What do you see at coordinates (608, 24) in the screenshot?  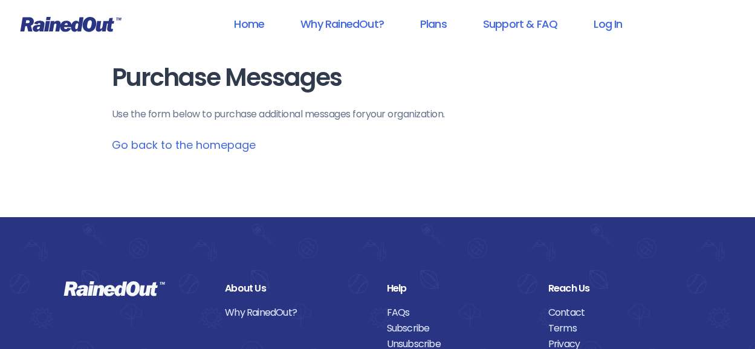 I see `a: Log In` at bounding box center [608, 24].